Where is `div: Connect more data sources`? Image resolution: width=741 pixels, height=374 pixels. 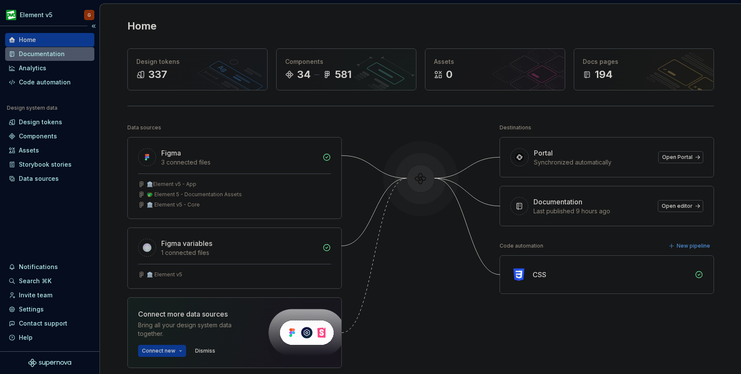 div: Connect more data sources is located at coordinates (196, 314).